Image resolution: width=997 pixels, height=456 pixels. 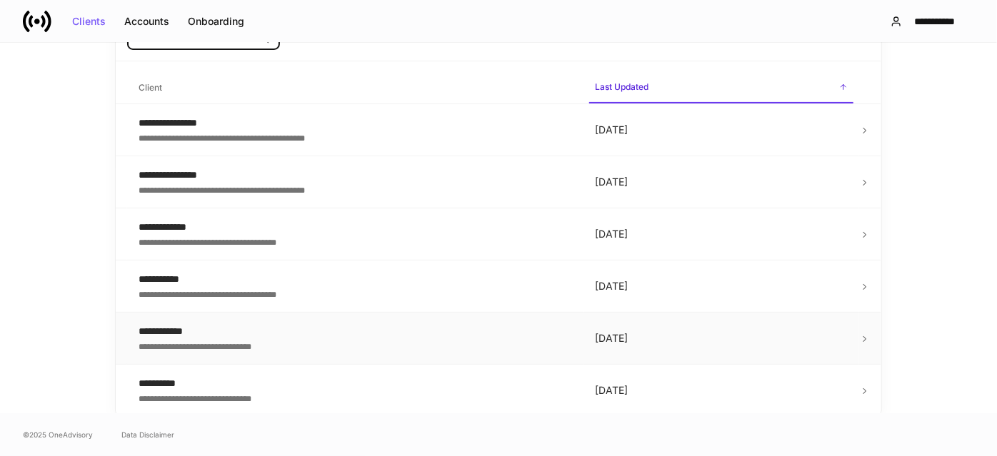 I want to click on h6: Client, so click(x=150, y=87).